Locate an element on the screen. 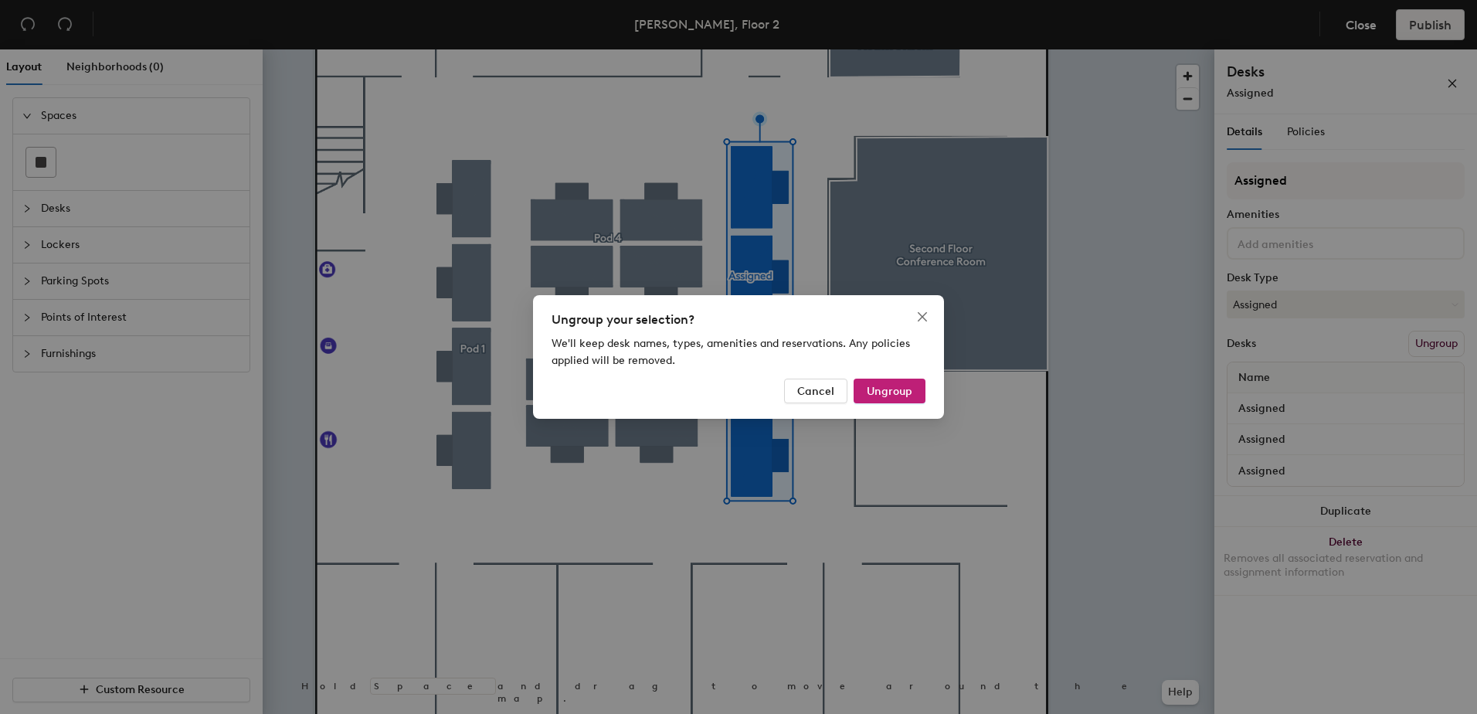 The height and width of the screenshot is (714, 1477). button: Close is located at coordinates (923, 317).